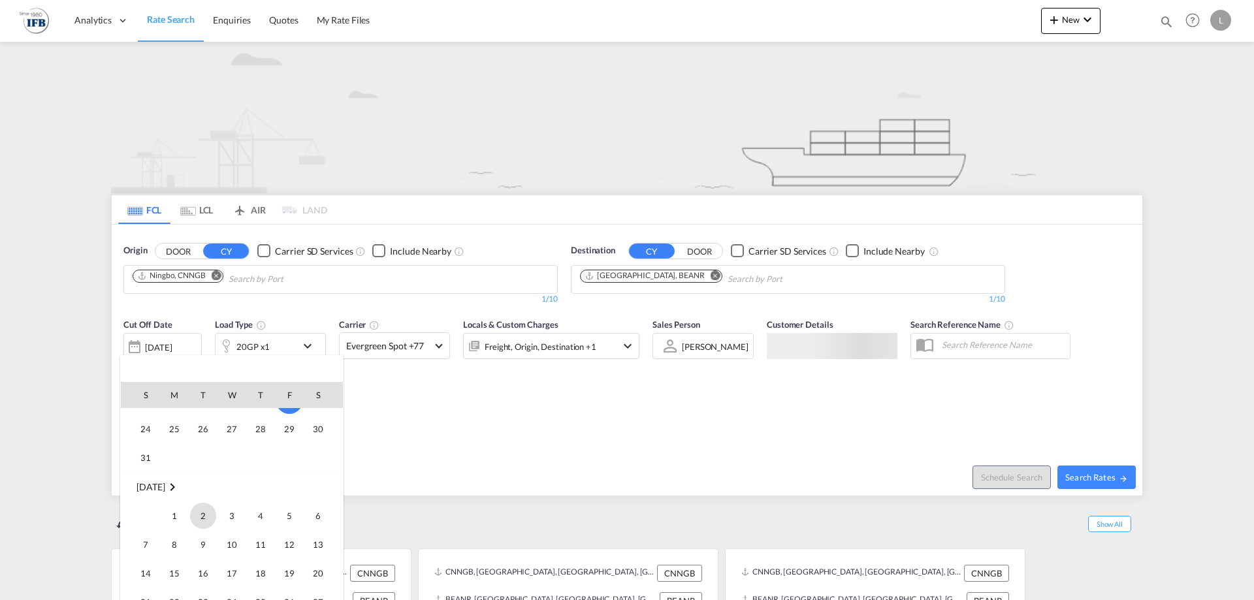  I want to click on td: Wednesday September 17 2025, so click(232, 574).